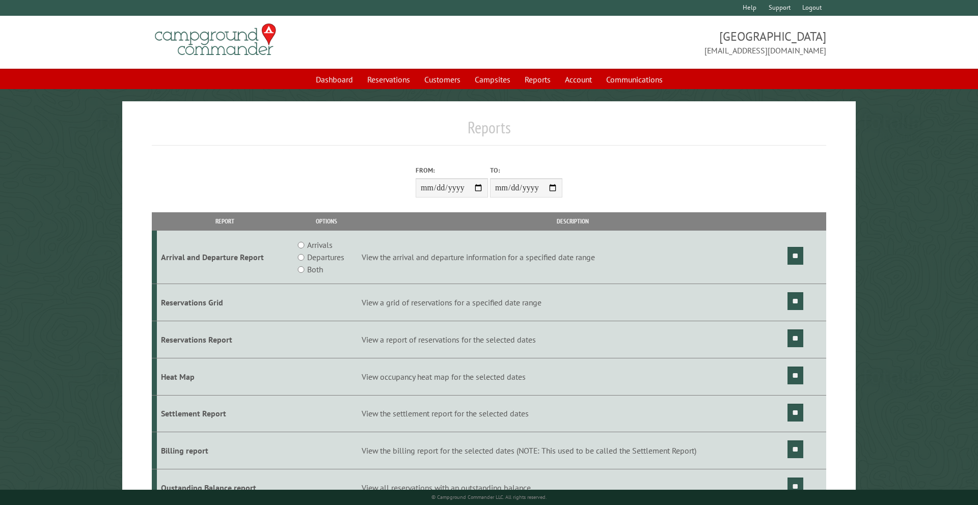 The image size is (978, 505). Describe the element at coordinates (572, 376) in the screenshot. I see `td: View occupancy heat map for the selected dates` at that location.